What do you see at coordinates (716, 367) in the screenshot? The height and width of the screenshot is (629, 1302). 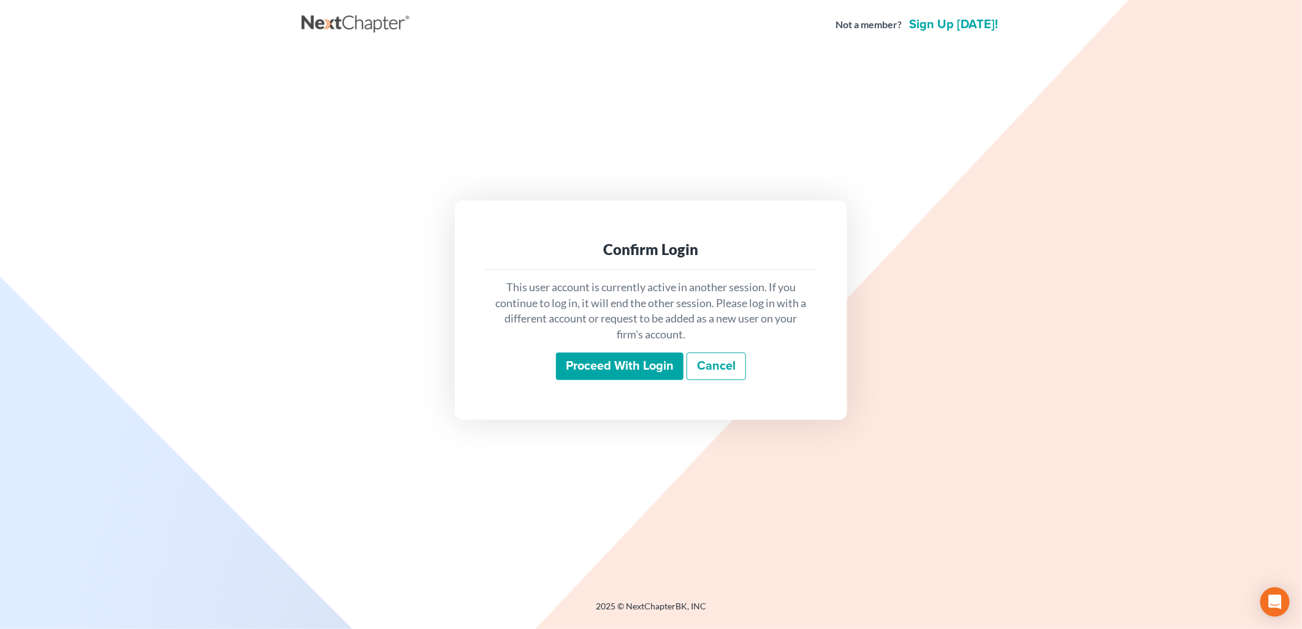 I see `a: Cancel` at bounding box center [716, 367].